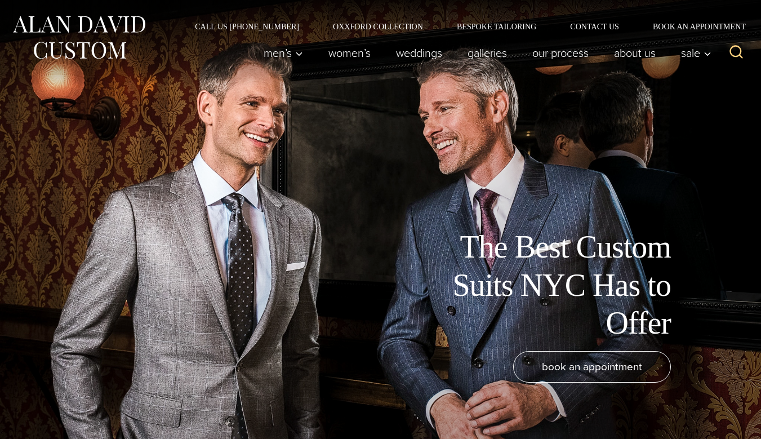 The image size is (761, 439). What do you see at coordinates (350, 53) in the screenshot?
I see `a: Women’s` at bounding box center [350, 53].